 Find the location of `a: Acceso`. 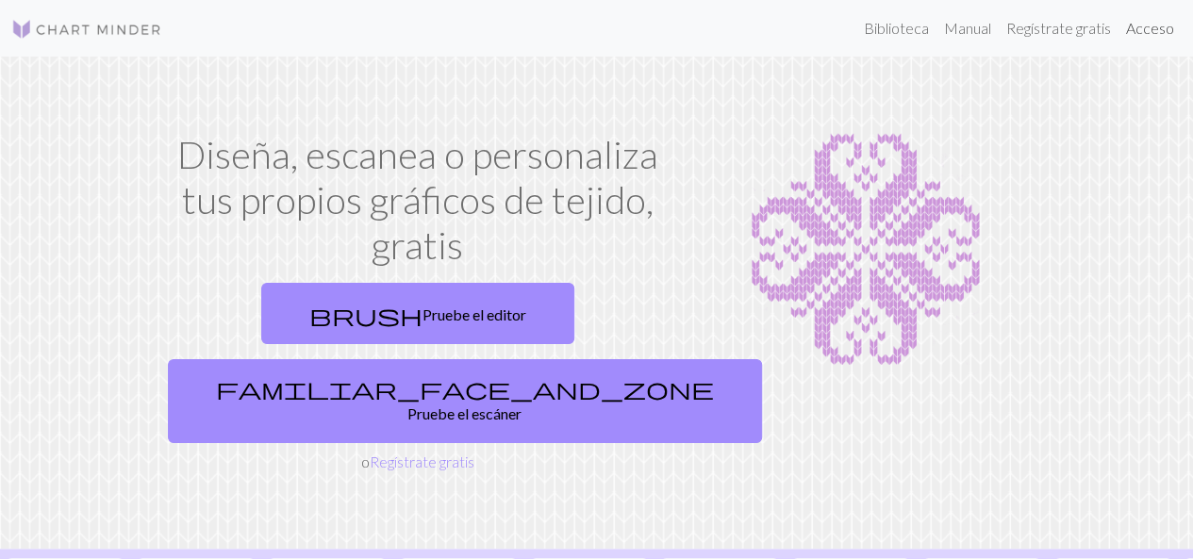

a: Acceso is located at coordinates (1150, 28).